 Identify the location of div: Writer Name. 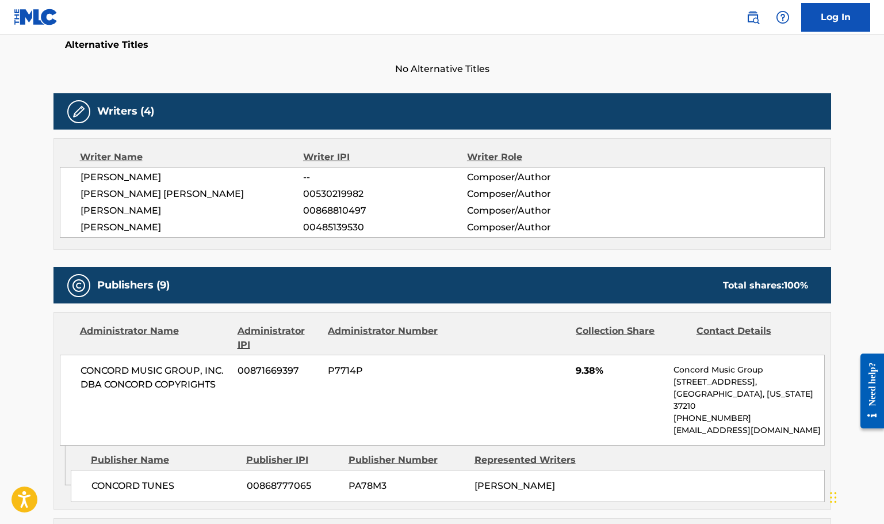
(192, 157).